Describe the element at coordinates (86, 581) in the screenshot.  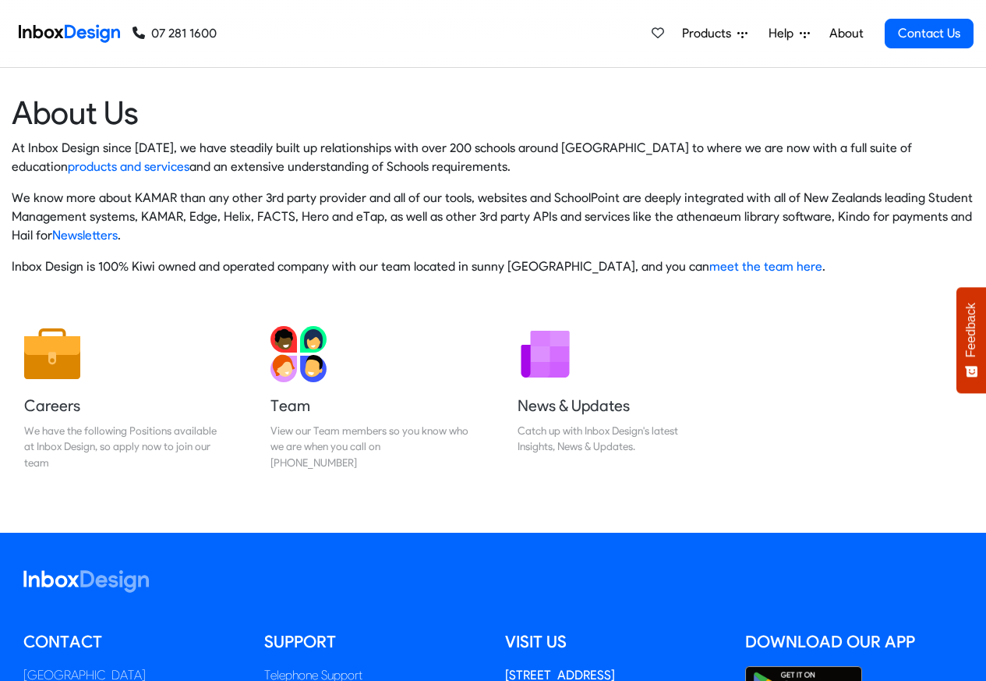
I see `img: logo_inboxdesign_white.svg` at that location.